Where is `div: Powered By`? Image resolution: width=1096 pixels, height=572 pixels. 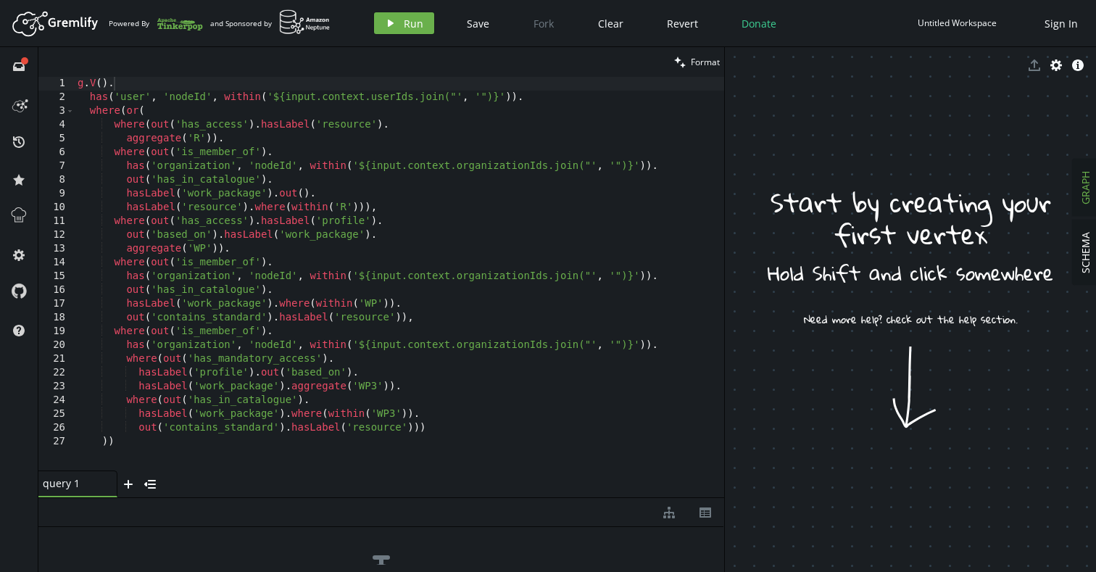
div: Powered By is located at coordinates (156, 23).